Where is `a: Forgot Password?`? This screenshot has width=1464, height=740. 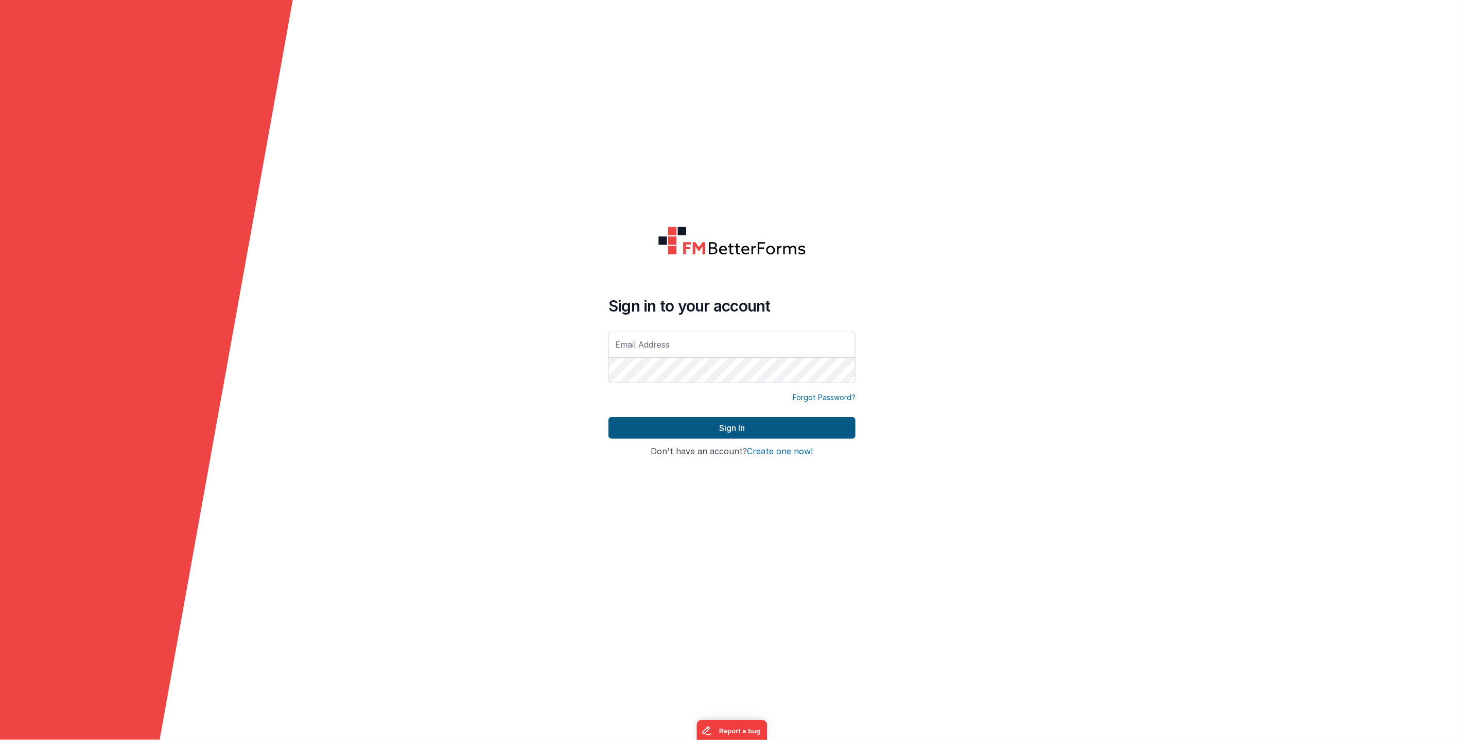
a: Forgot Password? is located at coordinates (824, 397).